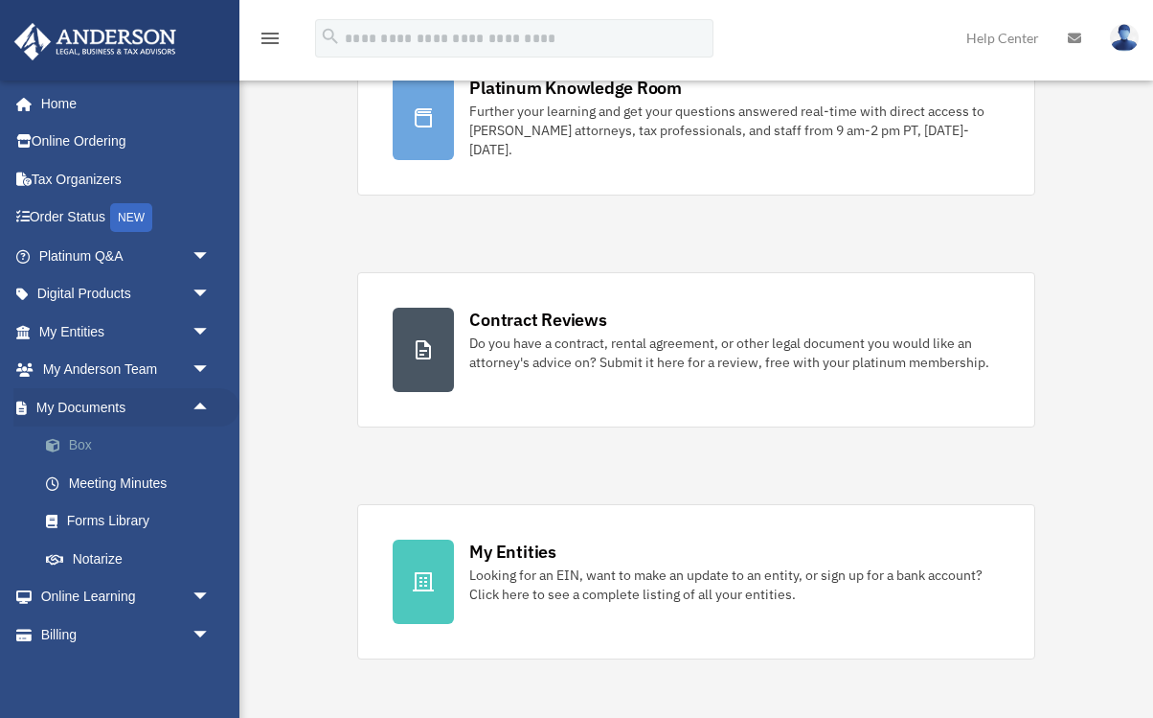  I want to click on a: Online Learningarrow_drop_down, so click(126, 597).